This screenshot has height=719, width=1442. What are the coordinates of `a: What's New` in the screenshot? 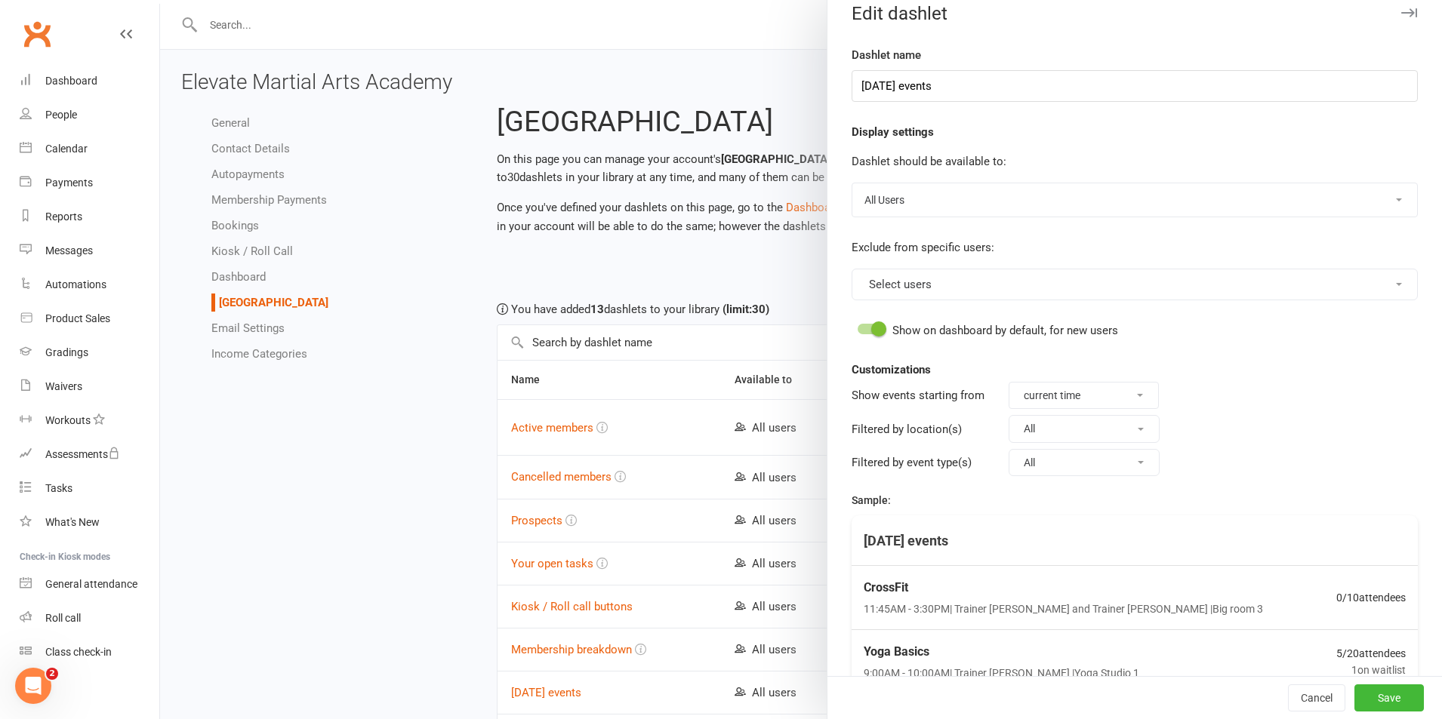 It's located at (89, 522).